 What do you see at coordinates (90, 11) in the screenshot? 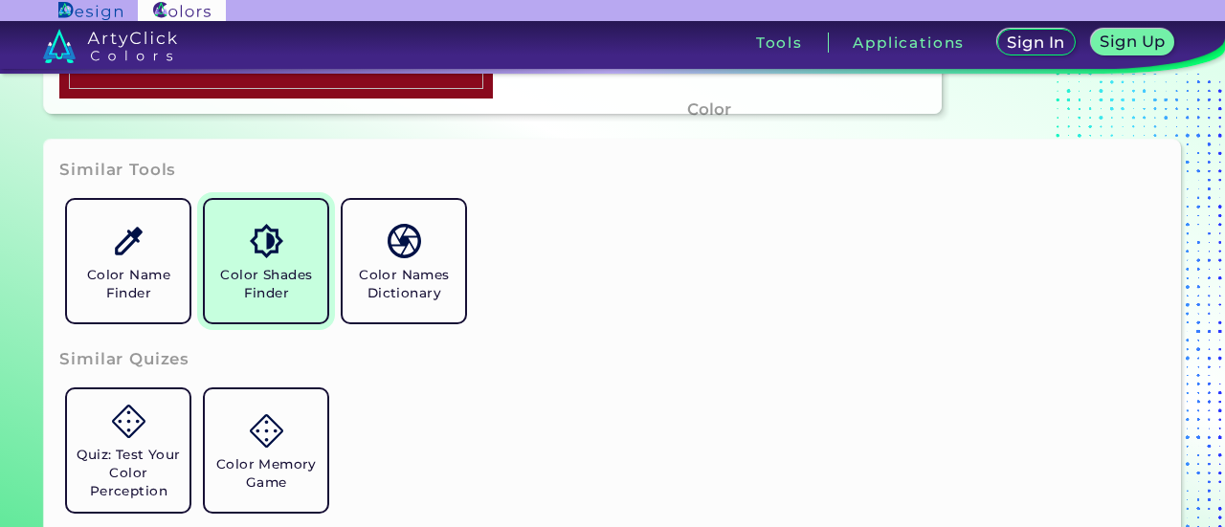
I see `img: ArtyClick Design logo` at bounding box center [90, 11].